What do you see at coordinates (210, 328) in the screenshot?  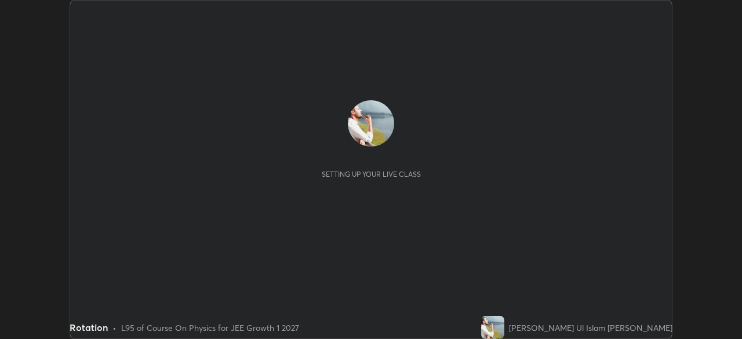 I see `div: L95 of Course On Physics for JEE Growth 1 2027` at bounding box center [210, 328].